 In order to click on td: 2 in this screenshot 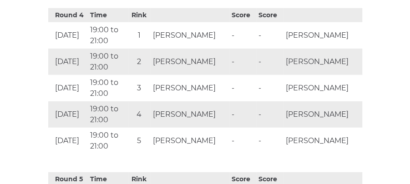, I will do `click(139, 62)`.